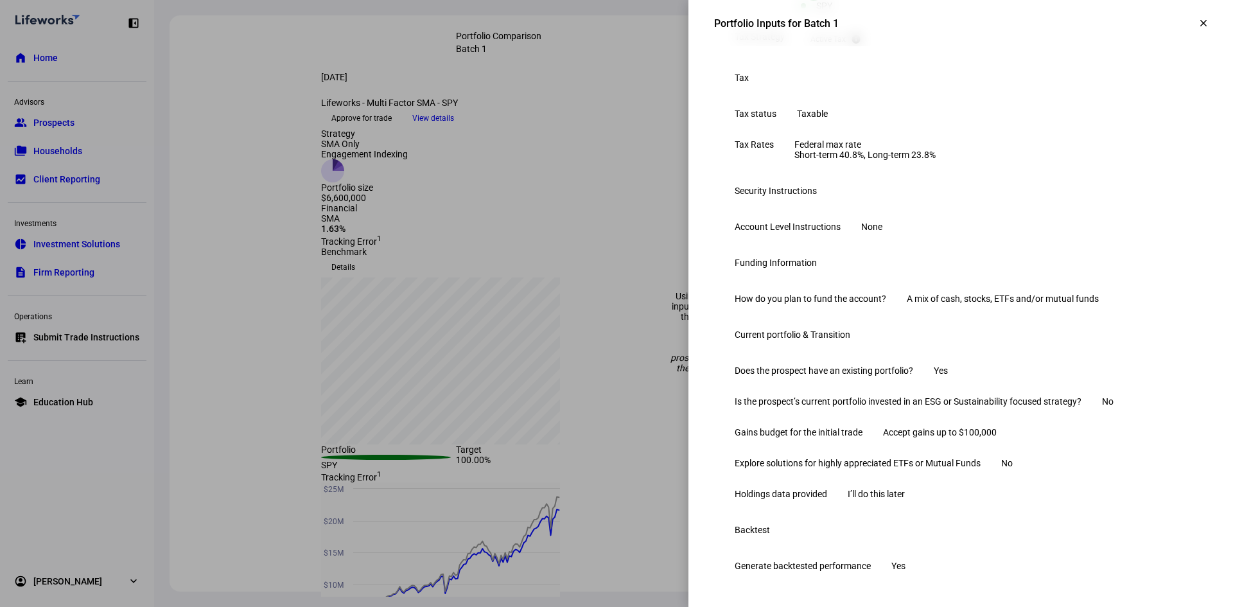  What do you see at coordinates (865, 150) in the screenshot?
I see `div: Federal max rate` at bounding box center [865, 150].